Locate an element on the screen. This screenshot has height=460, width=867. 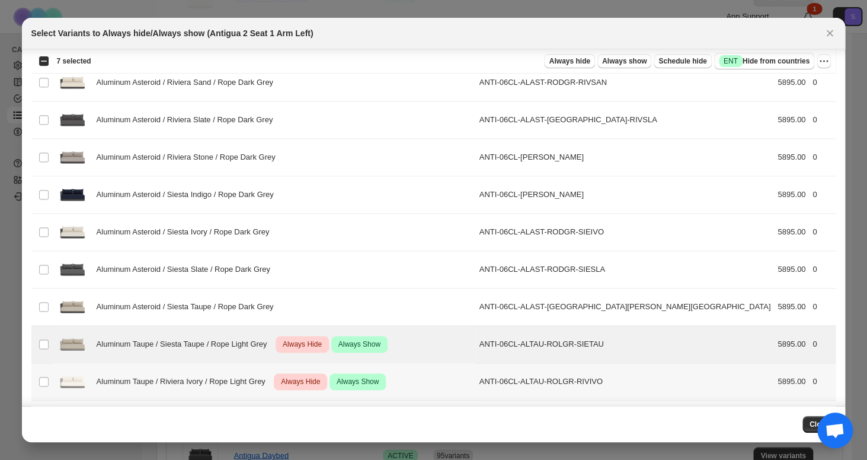
img: antigua-2-seat-1-arm-left-anti-06cl-alast-rodgr-siesla-549210.png is located at coordinates (72, 269).